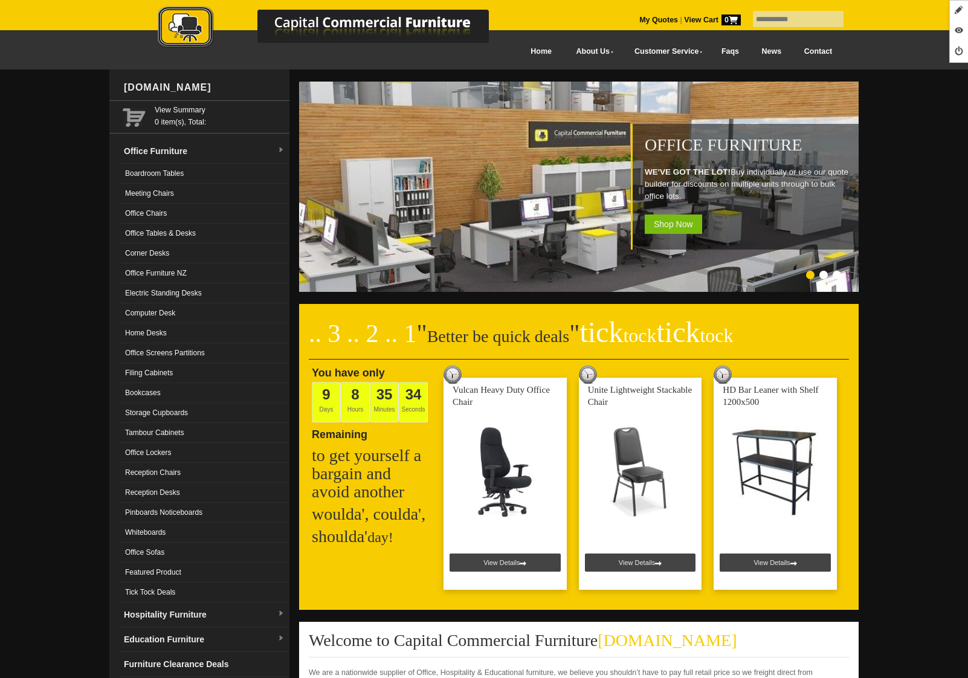 The height and width of the screenshot is (678, 968). What do you see at coordinates (413, 394) in the screenshot?
I see `span: 34` at bounding box center [413, 394].